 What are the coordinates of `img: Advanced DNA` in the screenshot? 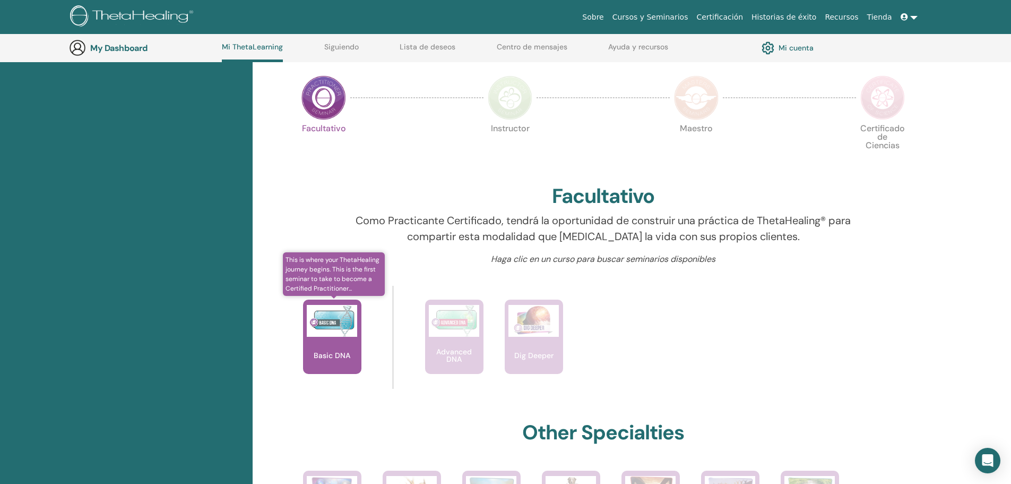 It's located at (454, 321).